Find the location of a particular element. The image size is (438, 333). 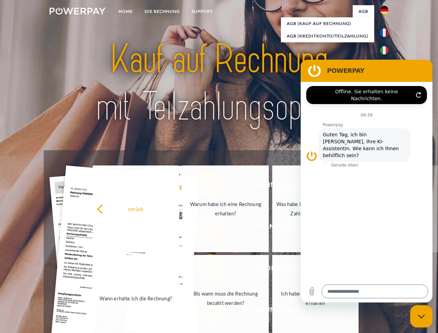

a: SUPPORT is located at coordinates (202, 11).